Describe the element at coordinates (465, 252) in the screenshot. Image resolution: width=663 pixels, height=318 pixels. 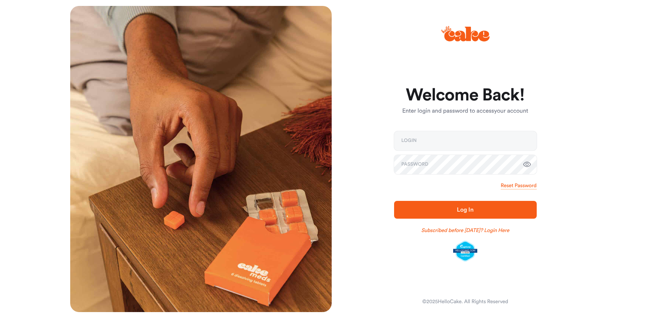
I see `img: legit-script-certified.png` at that location.